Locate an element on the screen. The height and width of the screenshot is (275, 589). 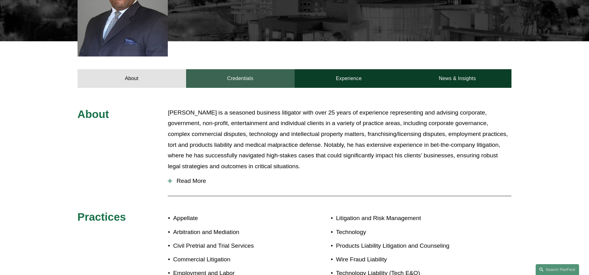
p: Litigation and Risk Management is located at coordinates (406, 218).